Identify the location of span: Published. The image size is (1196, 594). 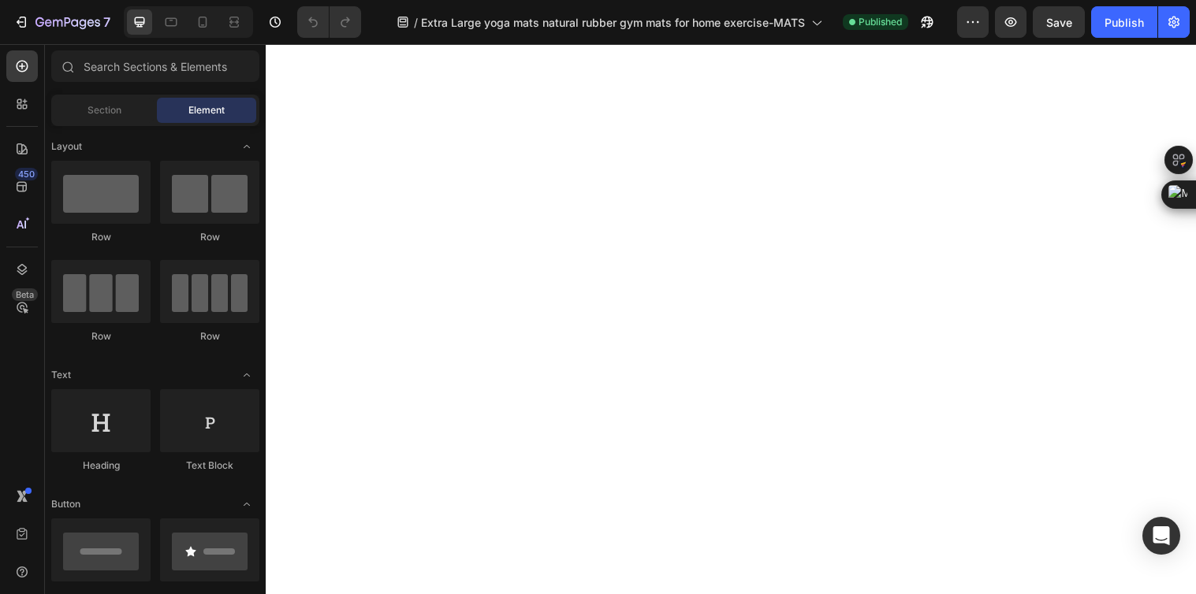
(880, 22).